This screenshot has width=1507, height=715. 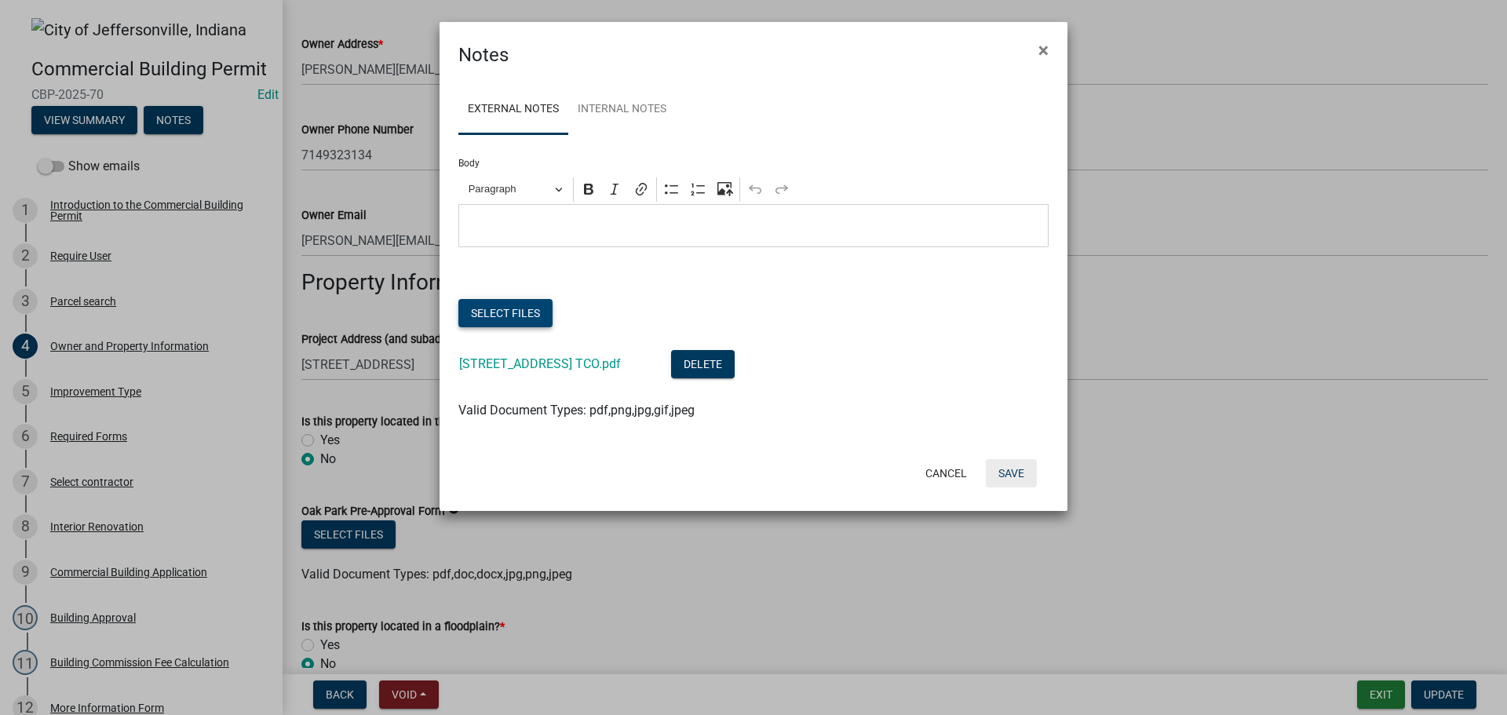 I want to click on div: Editor editing area: main. Press Alt+0 for help., so click(x=754, y=225).